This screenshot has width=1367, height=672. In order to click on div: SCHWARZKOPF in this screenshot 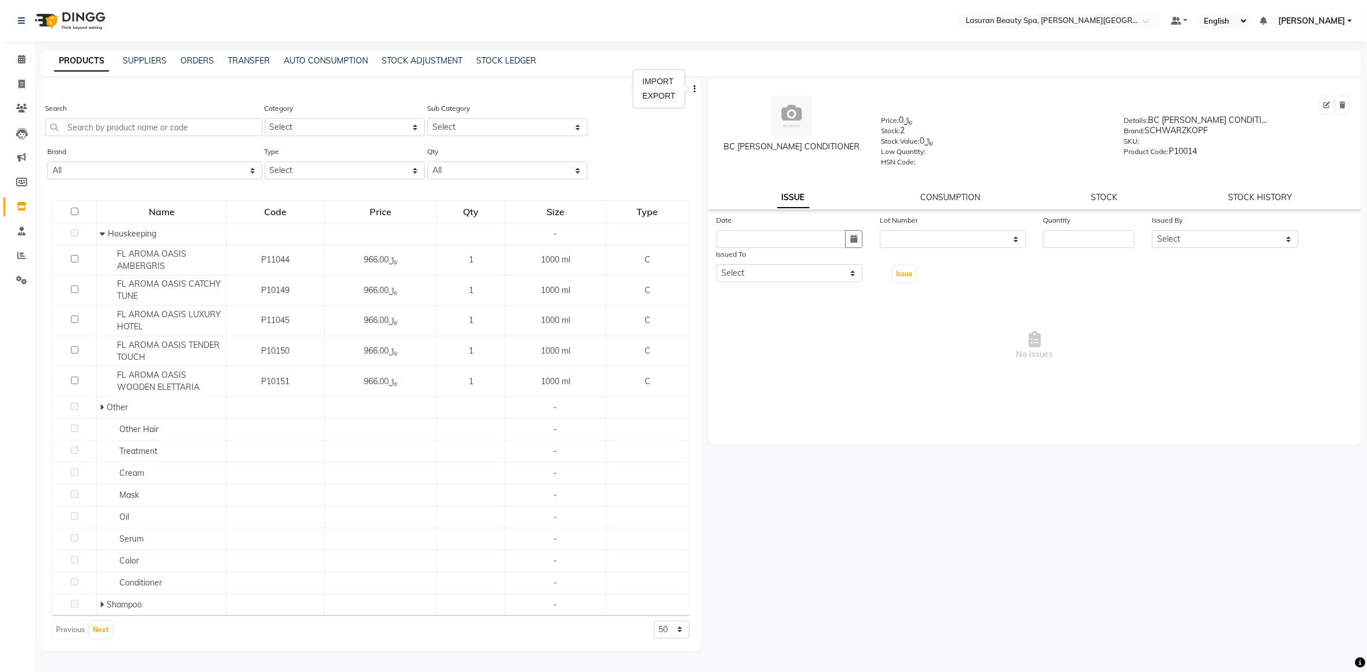, I will do `click(1237, 133)`.